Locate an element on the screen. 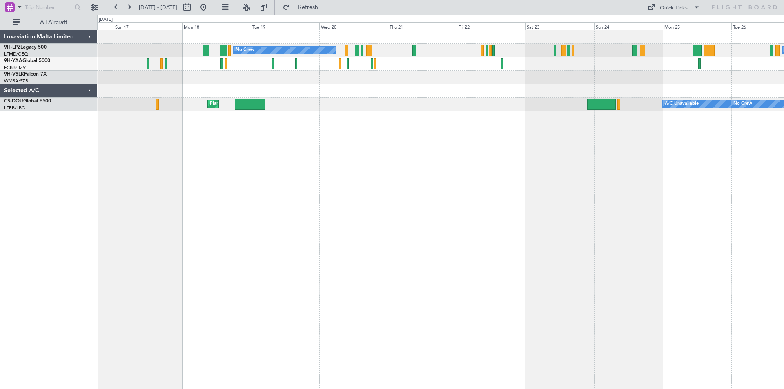  a: 9H-YAAGlobal 5000 is located at coordinates (27, 61).